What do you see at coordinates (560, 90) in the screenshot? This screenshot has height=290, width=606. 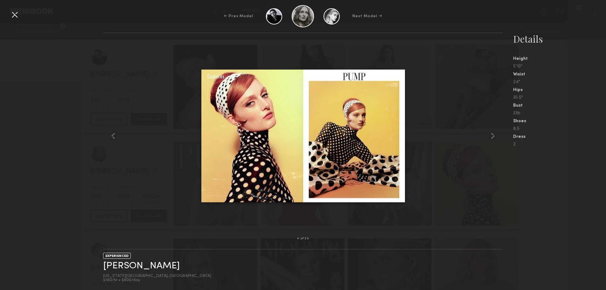 I see `div: Hips` at bounding box center [560, 90].